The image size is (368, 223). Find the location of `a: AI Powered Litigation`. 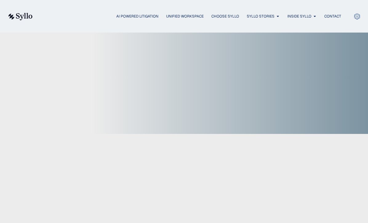

a: AI Powered Litigation is located at coordinates (137, 16).